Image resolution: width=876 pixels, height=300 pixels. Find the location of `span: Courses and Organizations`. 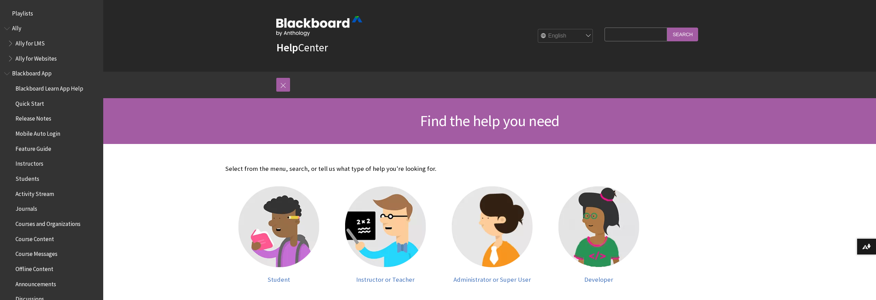

span: Courses and Organizations is located at coordinates (48, 222).